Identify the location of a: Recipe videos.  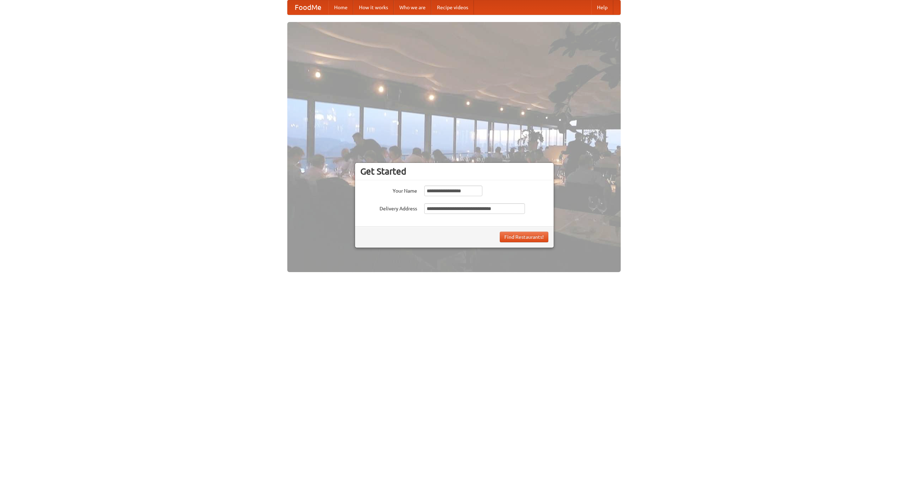
(452, 7).